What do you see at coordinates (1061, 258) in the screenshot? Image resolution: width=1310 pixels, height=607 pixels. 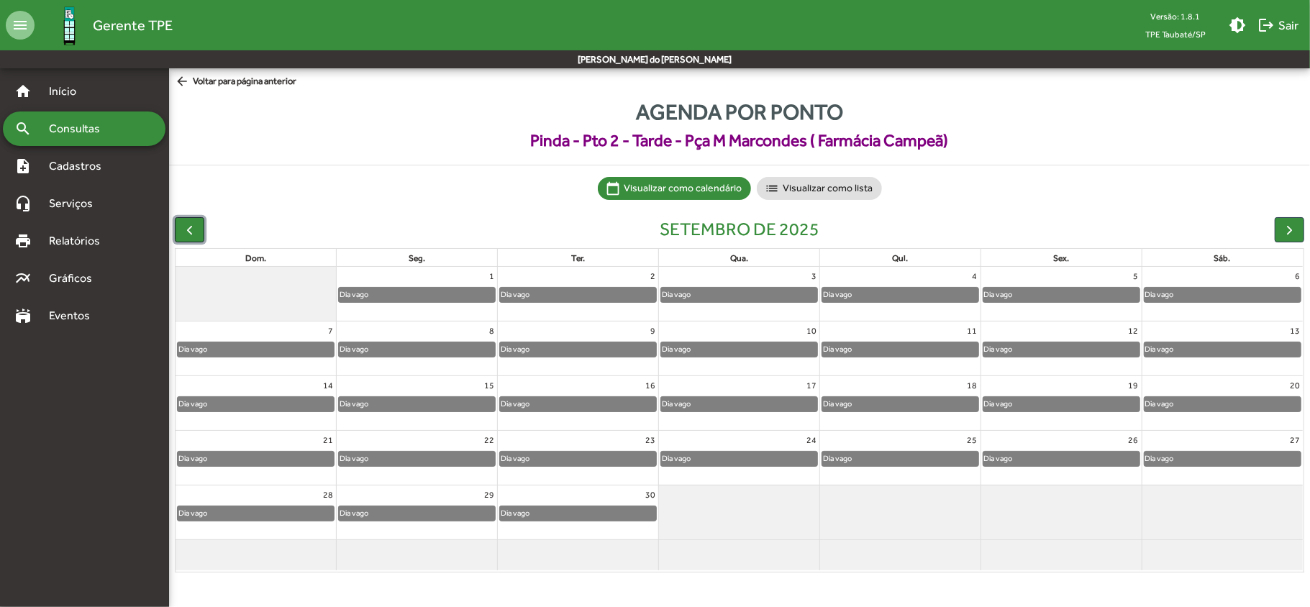 I see `a: sexta-feira` at bounding box center [1061, 258].